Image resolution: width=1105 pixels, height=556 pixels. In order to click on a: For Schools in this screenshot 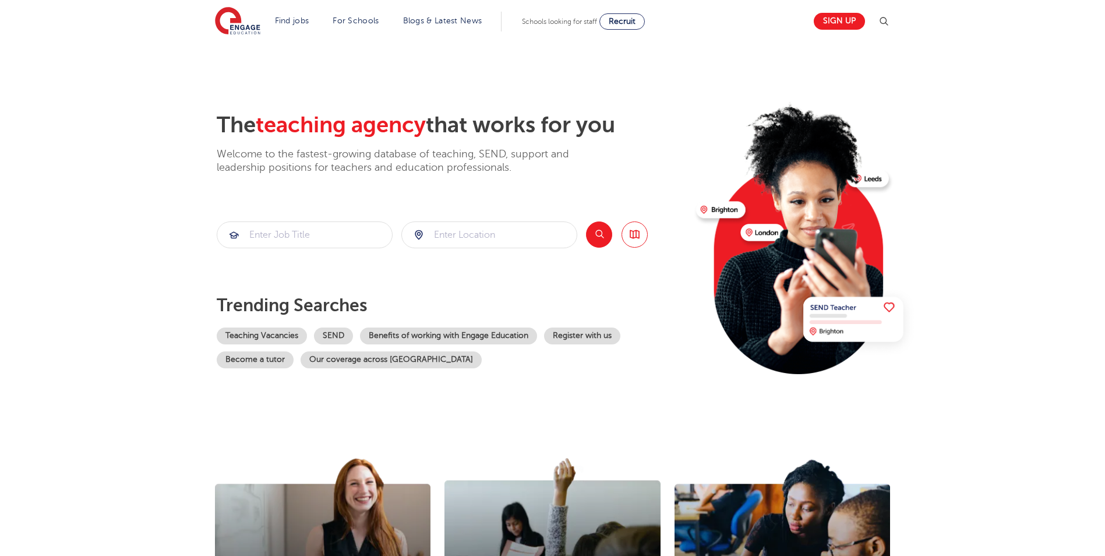, I will do `click(355, 20)`.